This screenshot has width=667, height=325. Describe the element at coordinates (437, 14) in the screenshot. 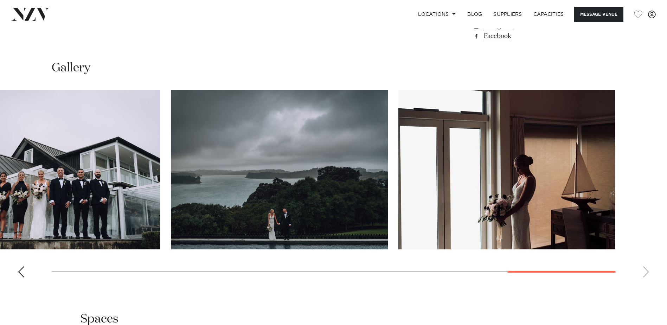

I see `a: Locations` at that location.